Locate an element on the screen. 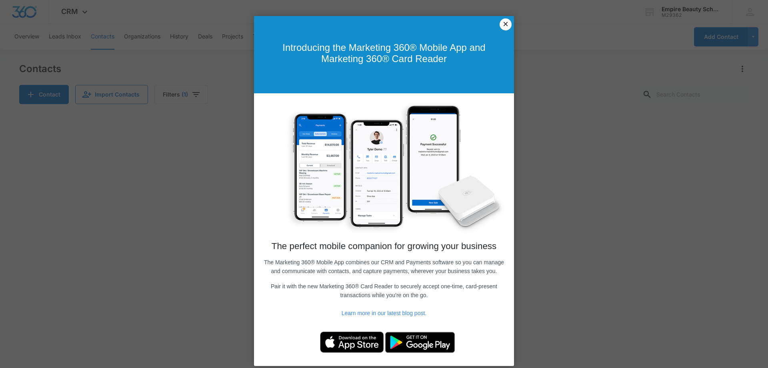 The image size is (768, 368). a: Close modal is located at coordinates (506, 24).